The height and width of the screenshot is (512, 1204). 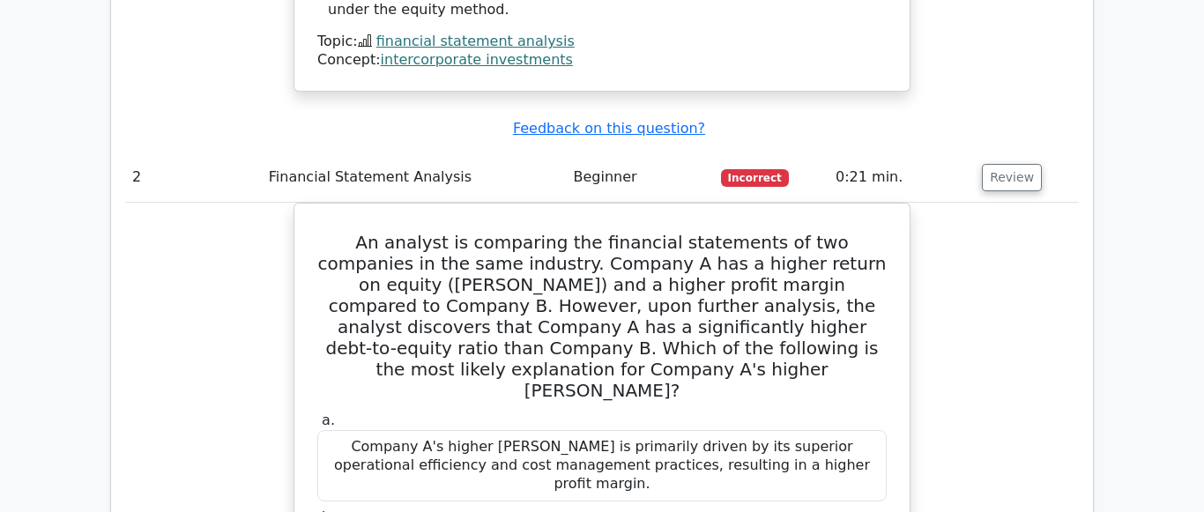 I want to click on span: Incorrect, so click(x=754, y=178).